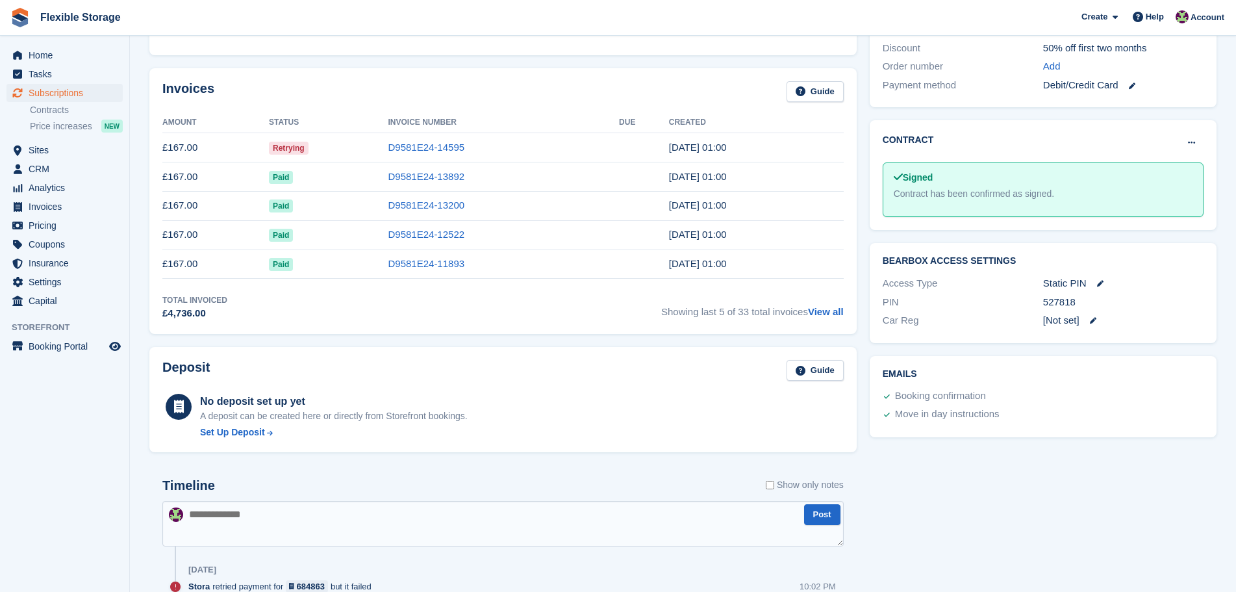 The width and height of the screenshot is (1236, 592). What do you see at coordinates (962, 302) in the screenshot?
I see `div: PIN` at bounding box center [962, 302].